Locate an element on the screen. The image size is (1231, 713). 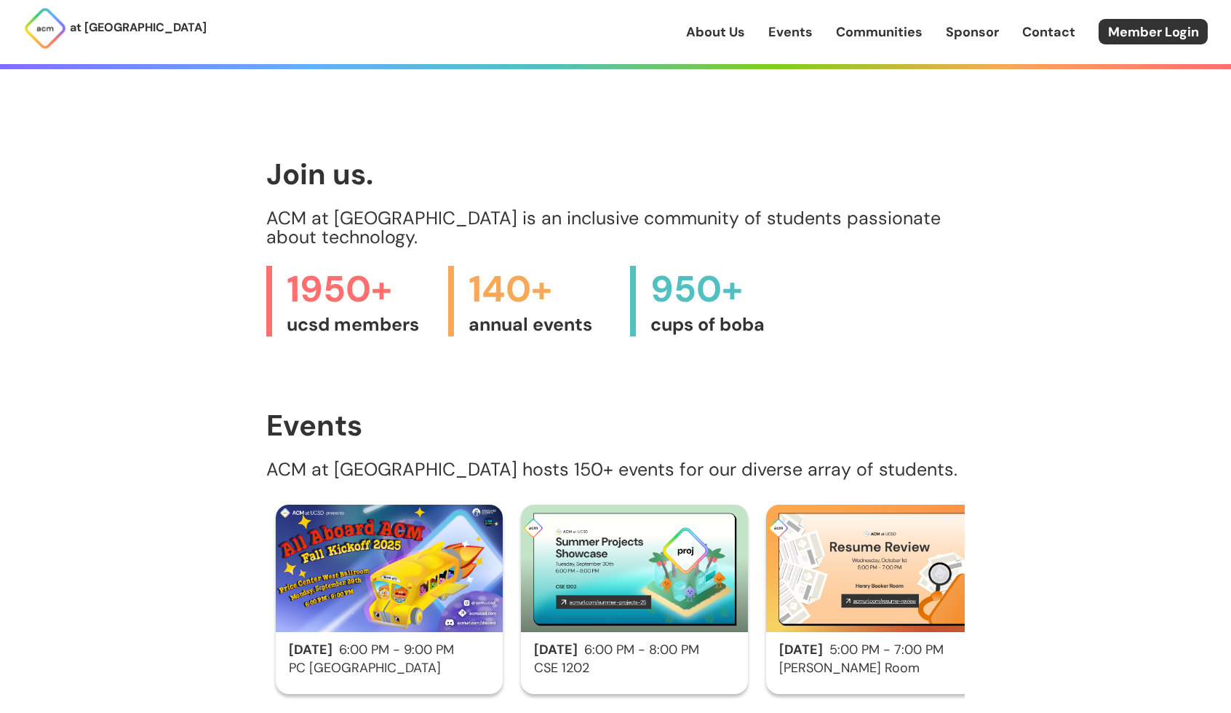
span: 1950+ is located at coordinates (360, 289).